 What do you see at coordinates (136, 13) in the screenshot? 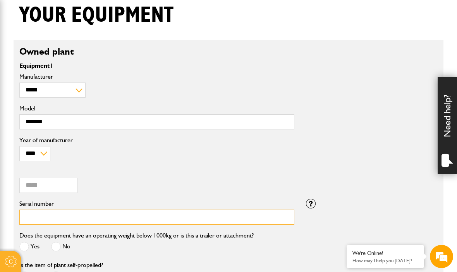
I see `div: Minimize live chat window` at bounding box center [136, 13].